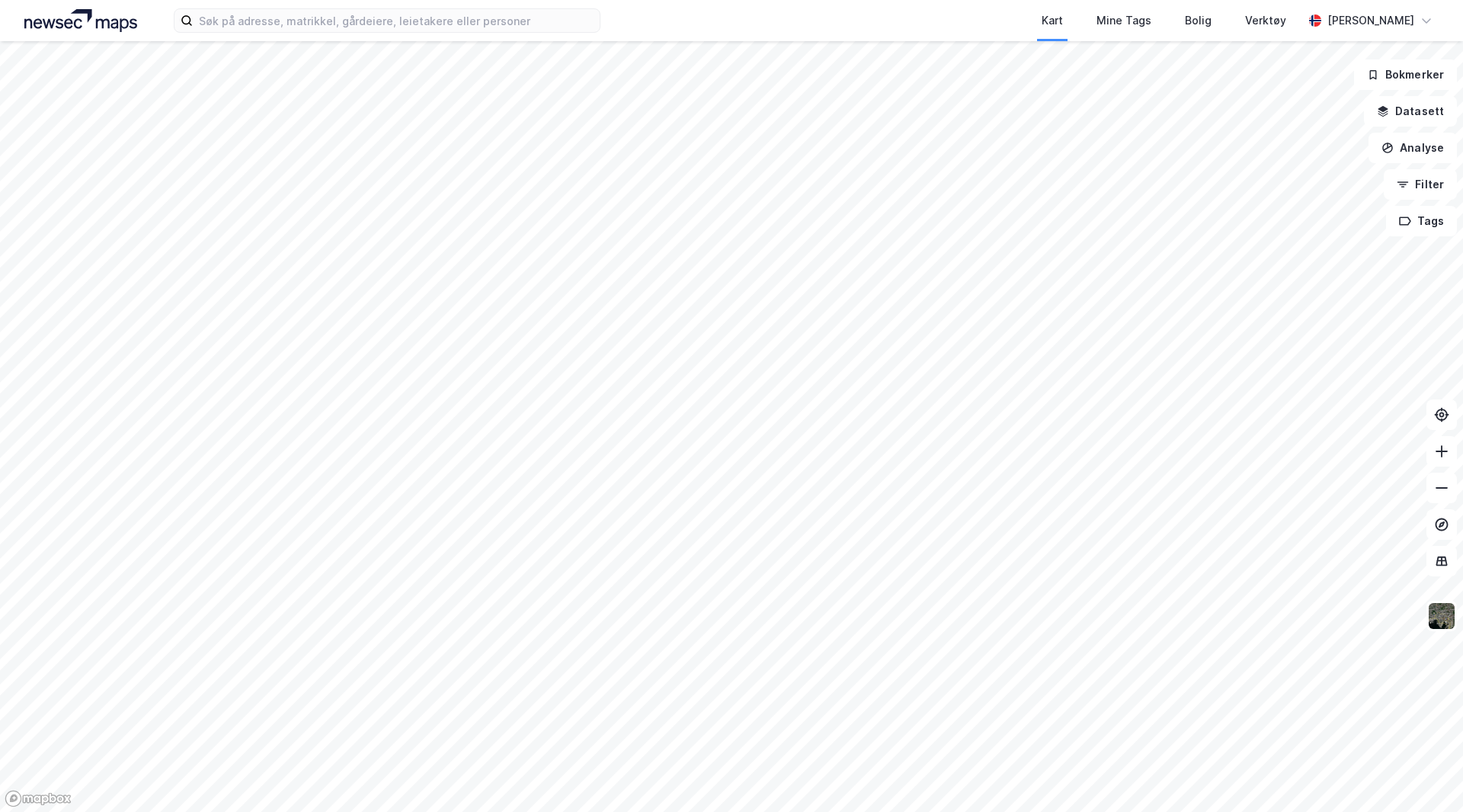 The width and height of the screenshot is (1463, 812). I want to click on div: Kart, so click(1052, 21).